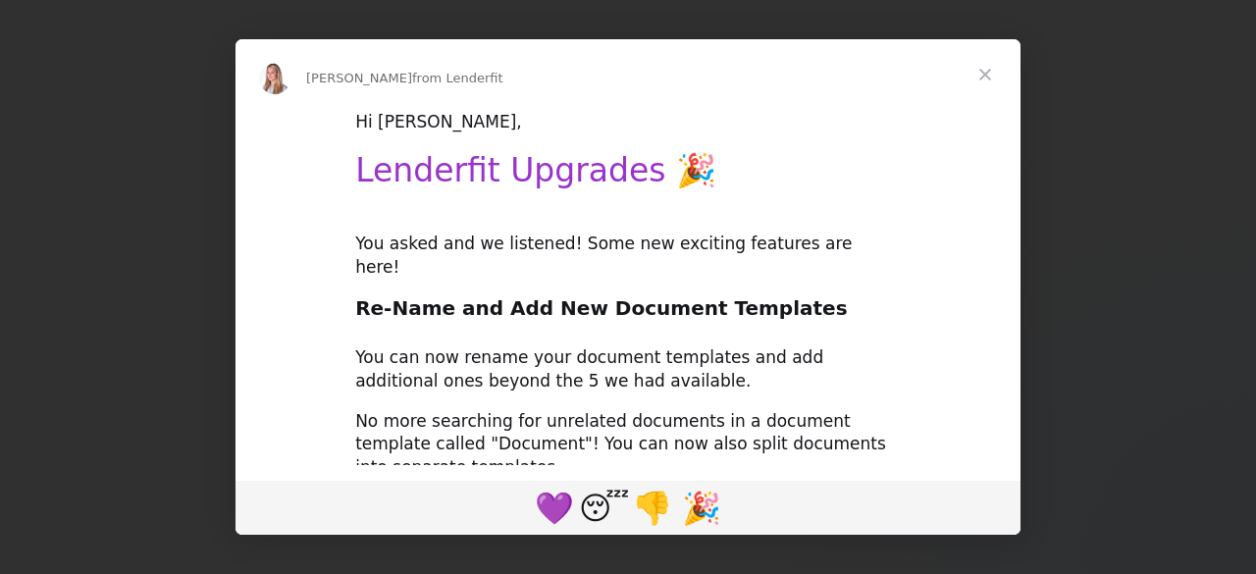  Describe the element at coordinates (653, 507) in the screenshot. I see `span: 1 reaction` at that location.